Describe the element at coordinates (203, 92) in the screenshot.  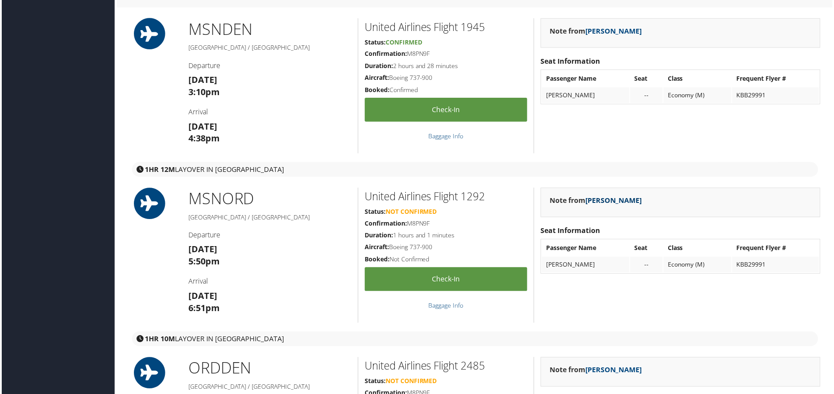
I see `strong: 3:10pm` at that location.